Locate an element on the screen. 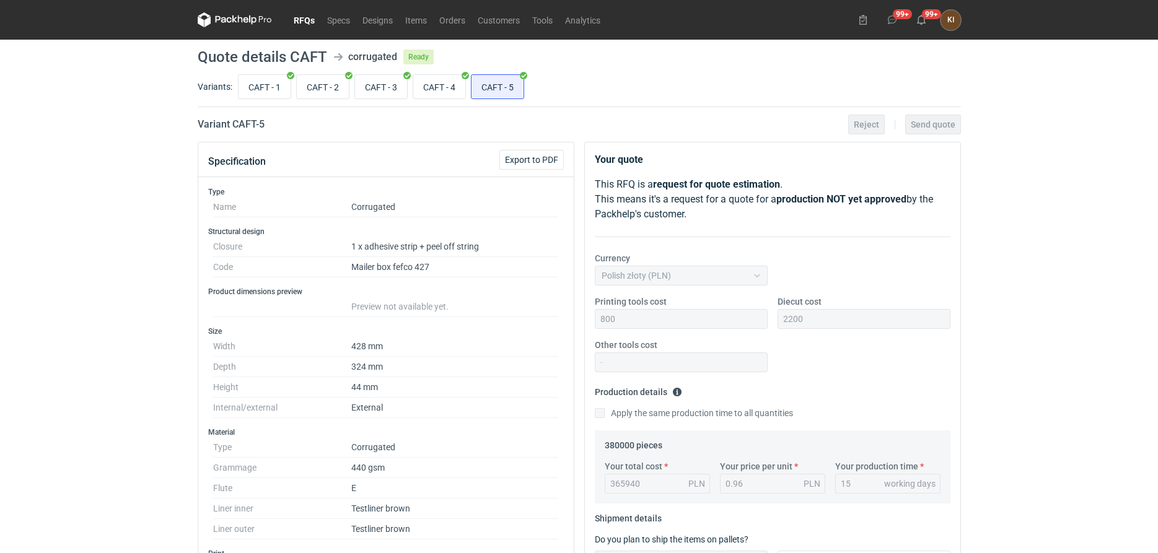 Image resolution: width=1158 pixels, height=553 pixels. span: Send quote is located at coordinates (933, 125).